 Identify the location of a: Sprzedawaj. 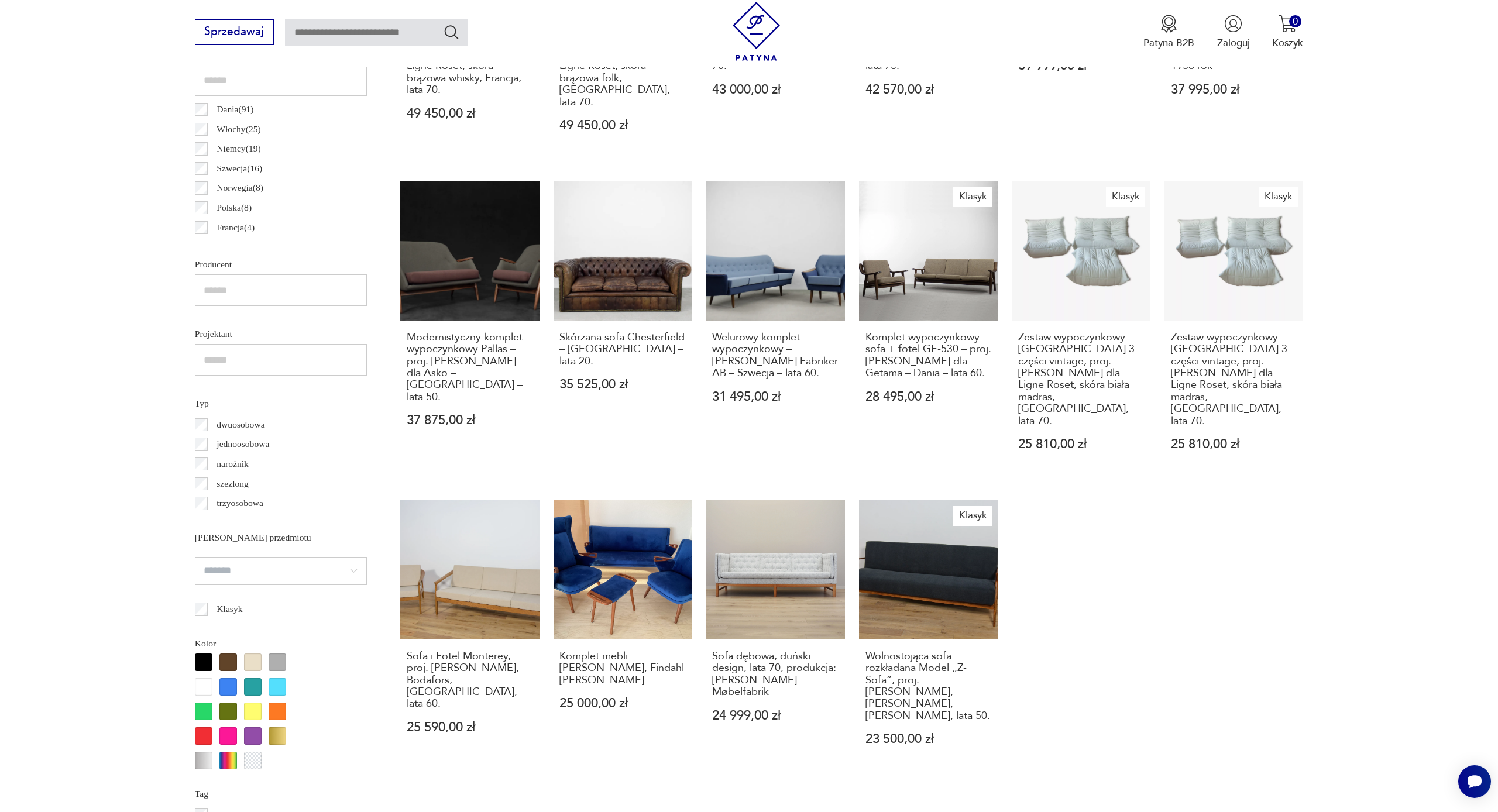
(234, 33).